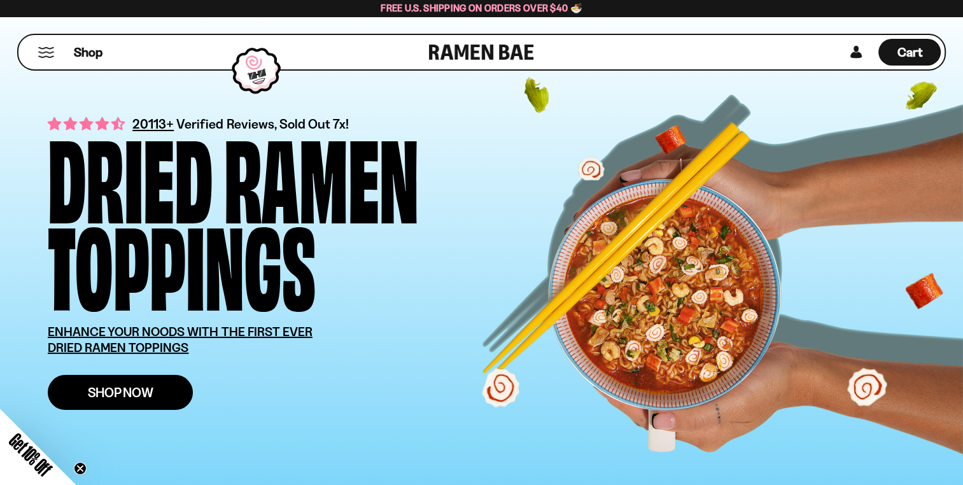 This screenshot has height=485, width=963. I want to click on a: Shop Now, so click(120, 392).